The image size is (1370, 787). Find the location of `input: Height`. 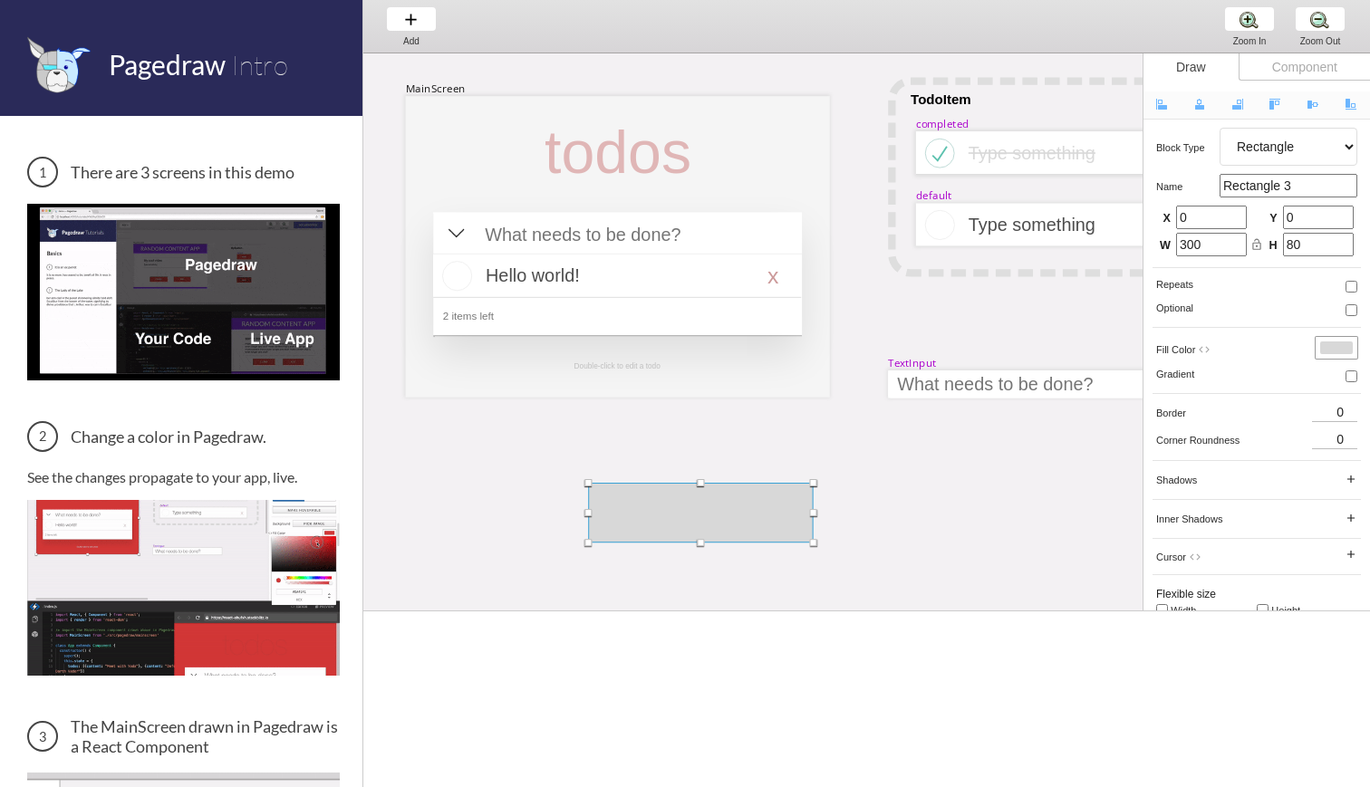

input: Height is located at coordinates (1262, 610).